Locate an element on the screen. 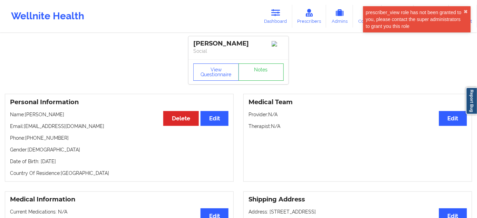 The image size is (477, 218). a: Notes is located at coordinates (261, 72).